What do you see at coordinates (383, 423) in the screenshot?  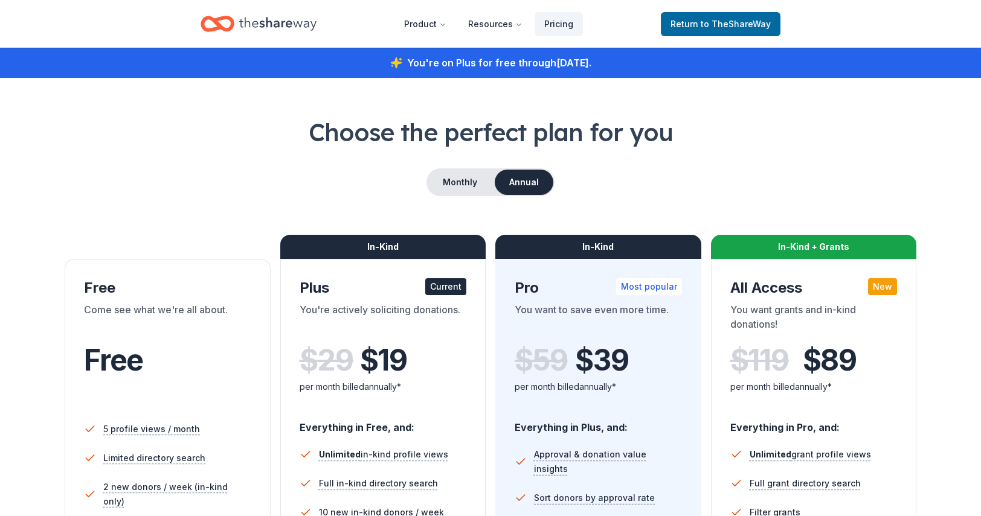 I see `div: Everything in Free, and:` at bounding box center [383, 423].